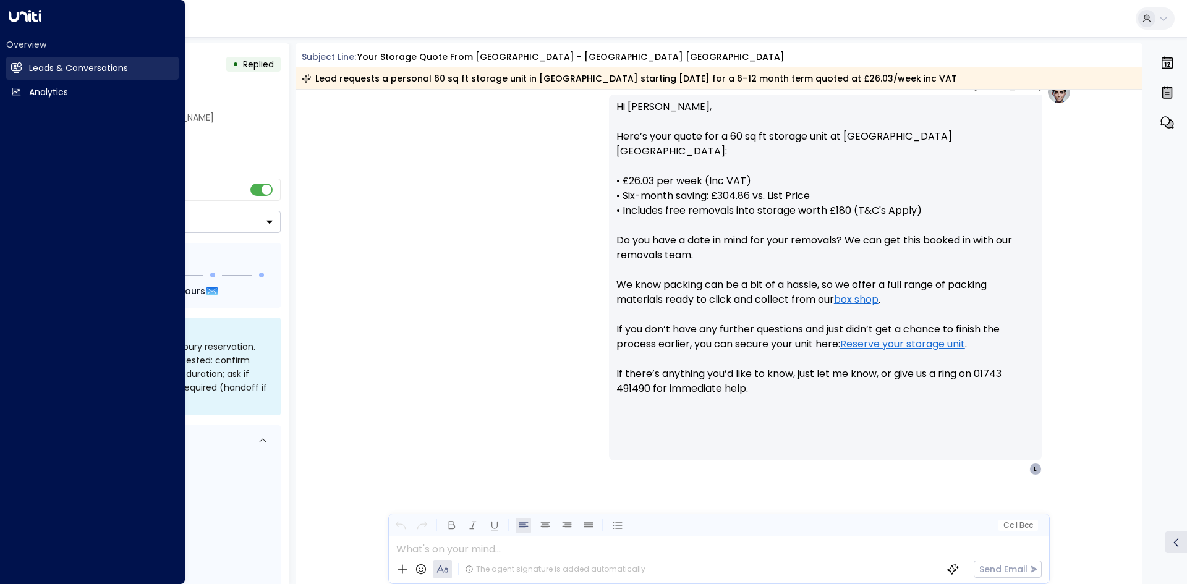 This screenshot has width=1187, height=584. What do you see at coordinates (1035, 469) in the screenshot?
I see `div: L` at bounding box center [1035, 469].